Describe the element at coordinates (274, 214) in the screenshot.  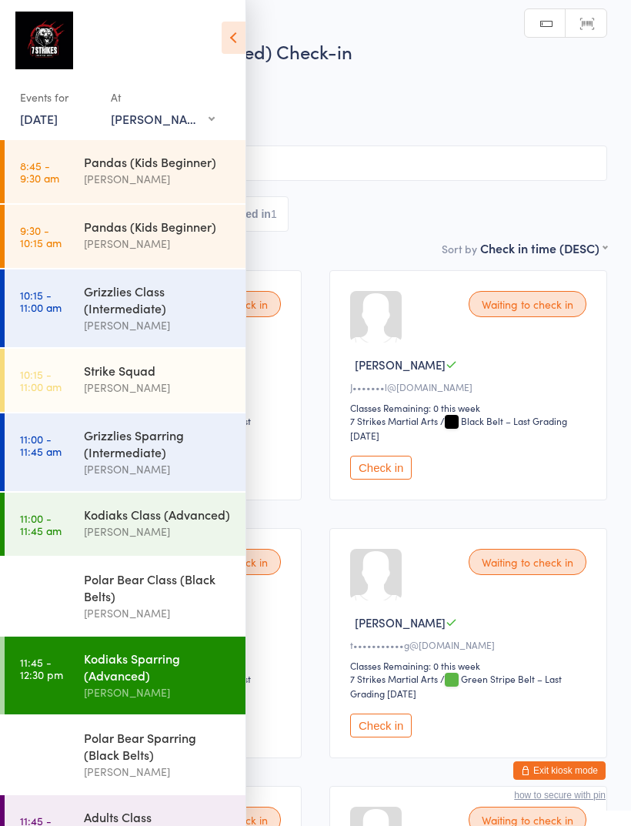
I see `div: 1` at that location.